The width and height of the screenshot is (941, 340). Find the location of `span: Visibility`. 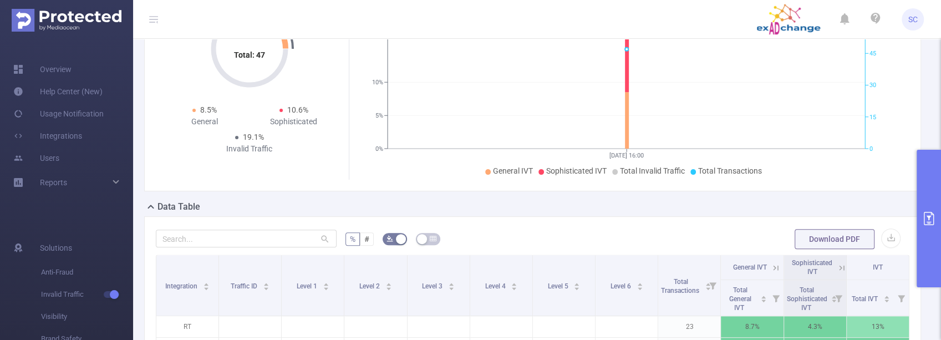

span: Visibility is located at coordinates (87, 317).